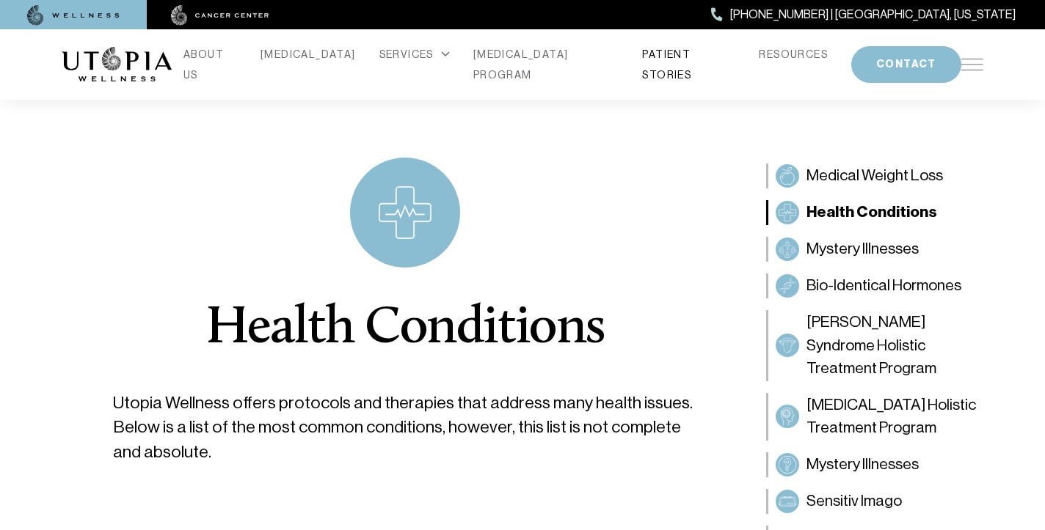 The height and width of the screenshot is (530, 1045). I want to click on img: cancer center, so click(220, 15).